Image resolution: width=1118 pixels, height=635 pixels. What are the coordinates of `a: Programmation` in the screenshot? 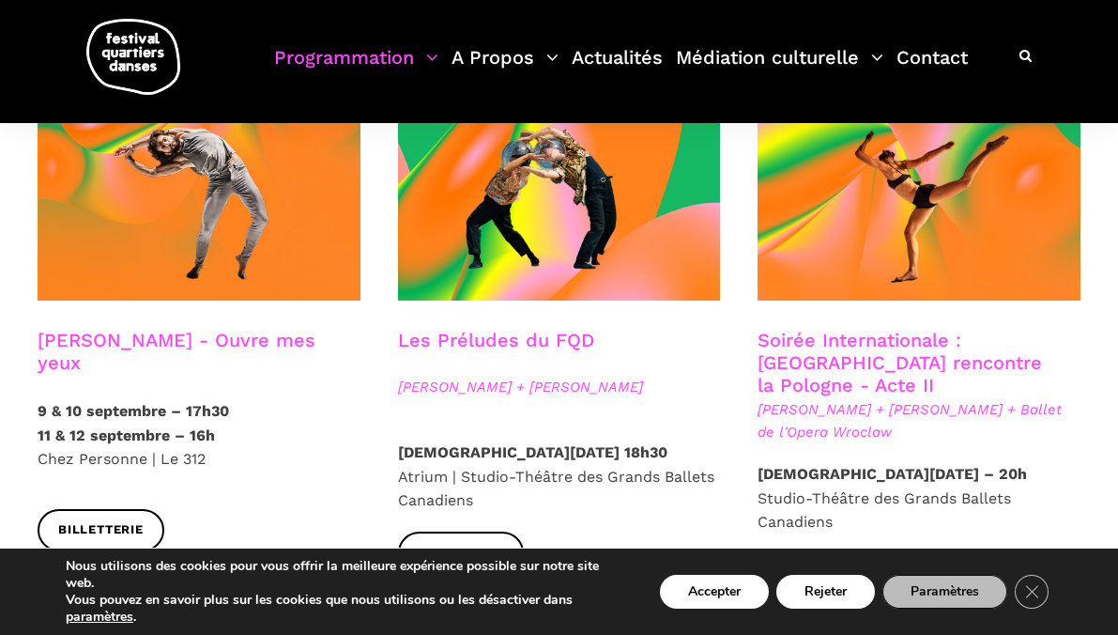 It's located at (356, 69).